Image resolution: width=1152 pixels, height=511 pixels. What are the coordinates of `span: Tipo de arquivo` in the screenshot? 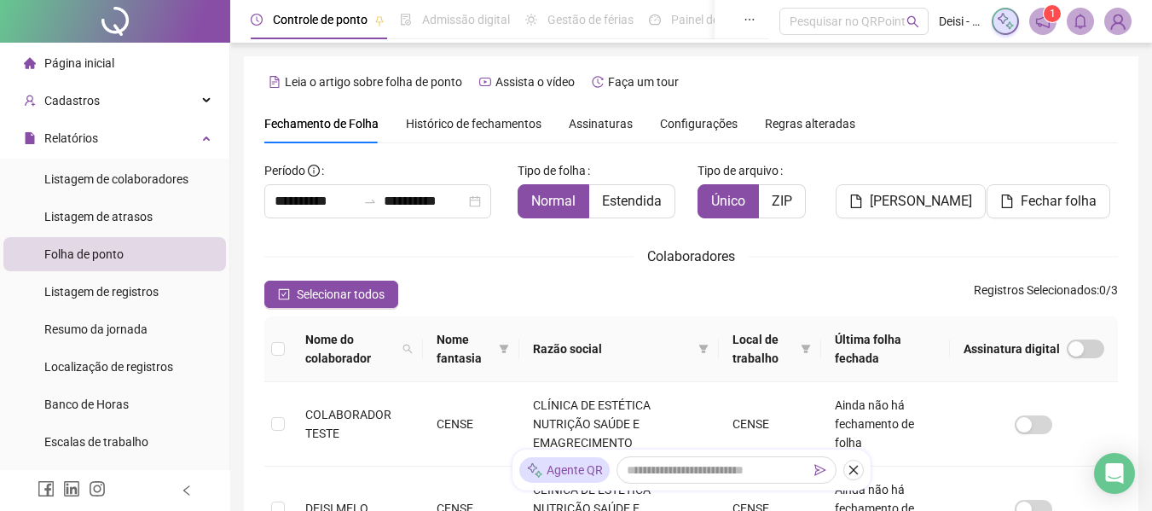 It's located at (738, 171).